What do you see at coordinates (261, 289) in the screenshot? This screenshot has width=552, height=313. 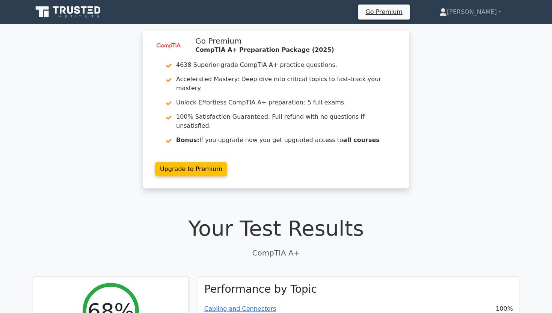 I see `h3: Performance by Topic` at bounding box center [261, 289].